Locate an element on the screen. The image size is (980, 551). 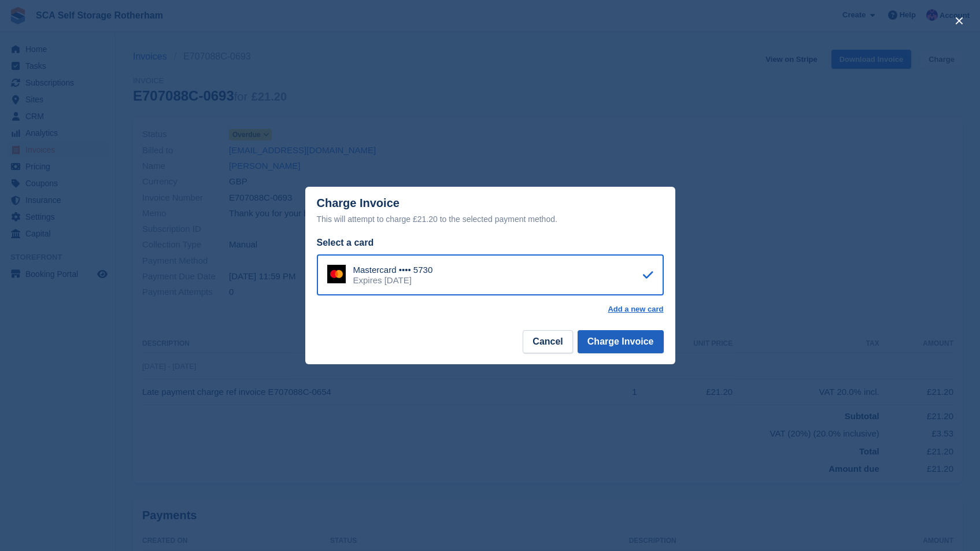
button: close is located at coordinates (959, 21).